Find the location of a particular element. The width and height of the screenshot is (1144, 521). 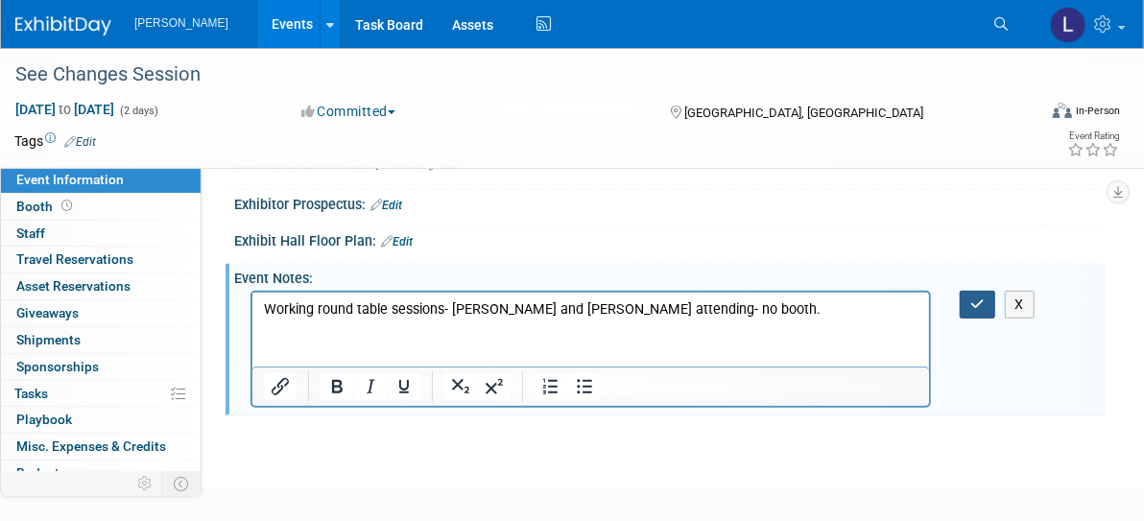

button: Superscript is located at coordinates (494, 387).